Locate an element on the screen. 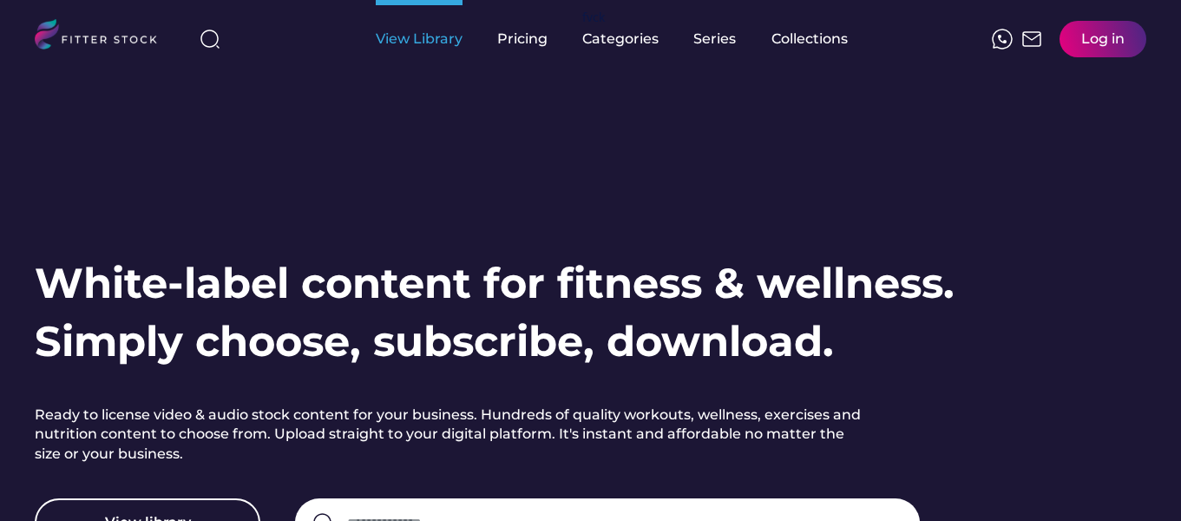 This screenshot has height=521, width=1181. div: View Library is located at coordinates (419, 39).